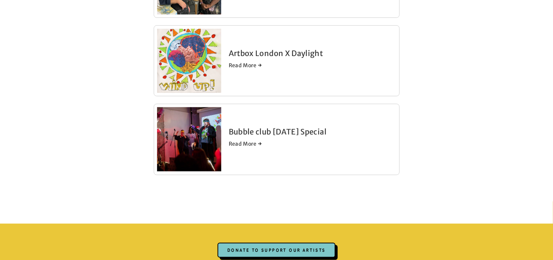 This screenshot has height=260, width=553. What do you see at coordinates (277, 250) in the screenshot?
I see `div: Donate to support our artists` at bounding box center [277, 250].